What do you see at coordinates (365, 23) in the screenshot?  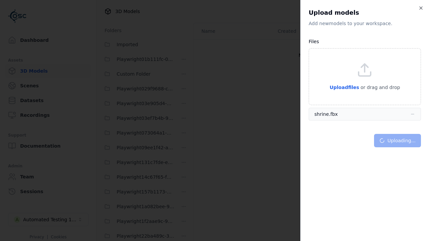 I see `p: Add new model s to your workspace.` at bounding box center [365, 23].